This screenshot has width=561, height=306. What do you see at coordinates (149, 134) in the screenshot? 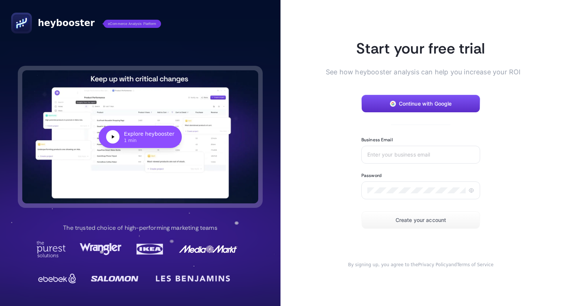
I see `div: Explore heybooster` at bounding box center [149, 134].